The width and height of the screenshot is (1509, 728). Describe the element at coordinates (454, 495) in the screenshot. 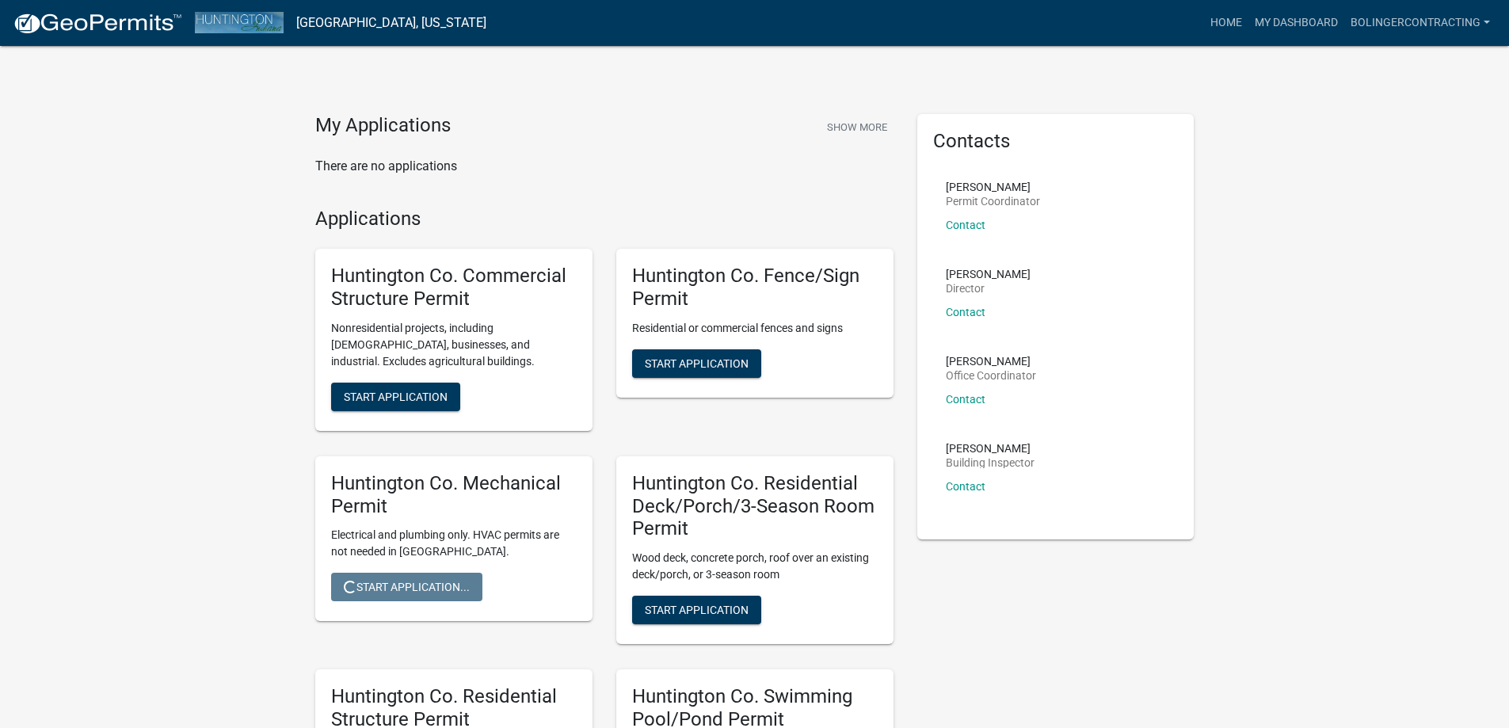

I see `h5: Huntington Co. Mechanical Permit` at that location.